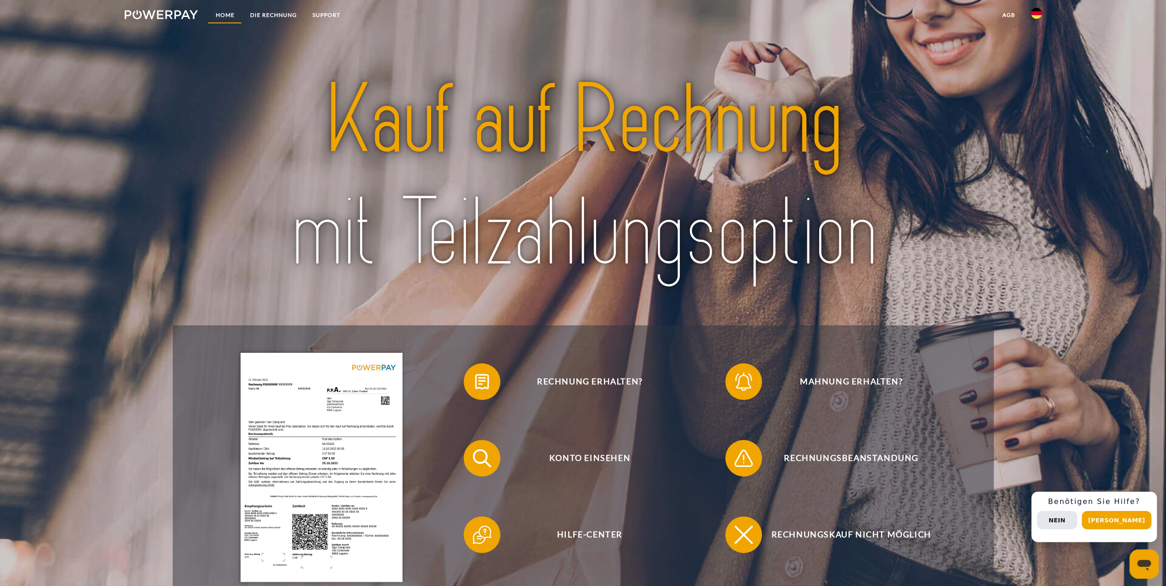 The width and height of the screenshot is (1166, 586). What do you see at coordinates (583, 535) in the screenshot?
I see `button: Hilfe-Center` at bounding box center [583, 535].